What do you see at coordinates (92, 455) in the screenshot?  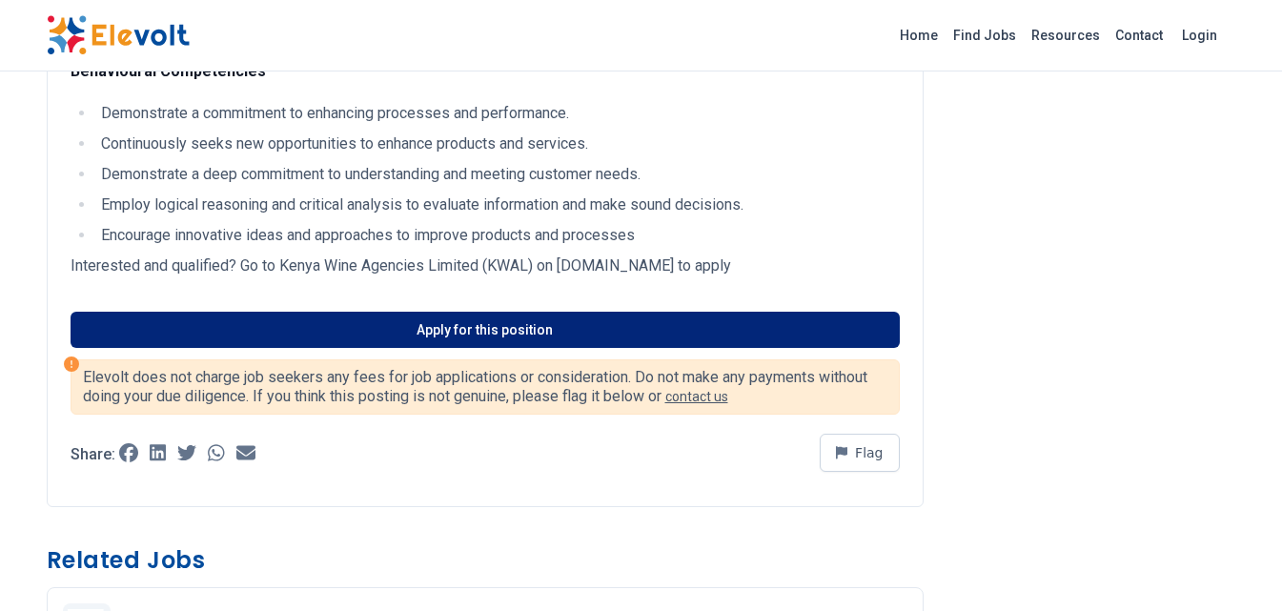 I see `p: Share:` at bounding box center [92, 455].